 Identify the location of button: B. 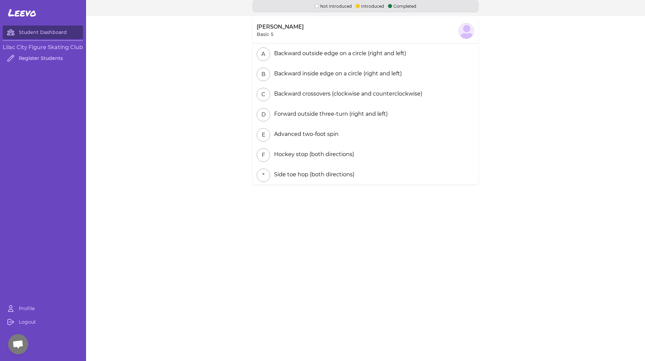
(263, 74).